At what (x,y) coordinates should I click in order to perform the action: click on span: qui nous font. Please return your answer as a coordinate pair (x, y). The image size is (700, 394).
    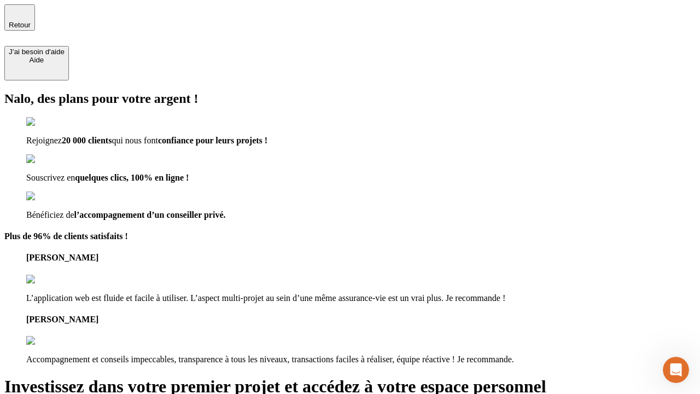
    Looking at the image, I should click on (135, 140).